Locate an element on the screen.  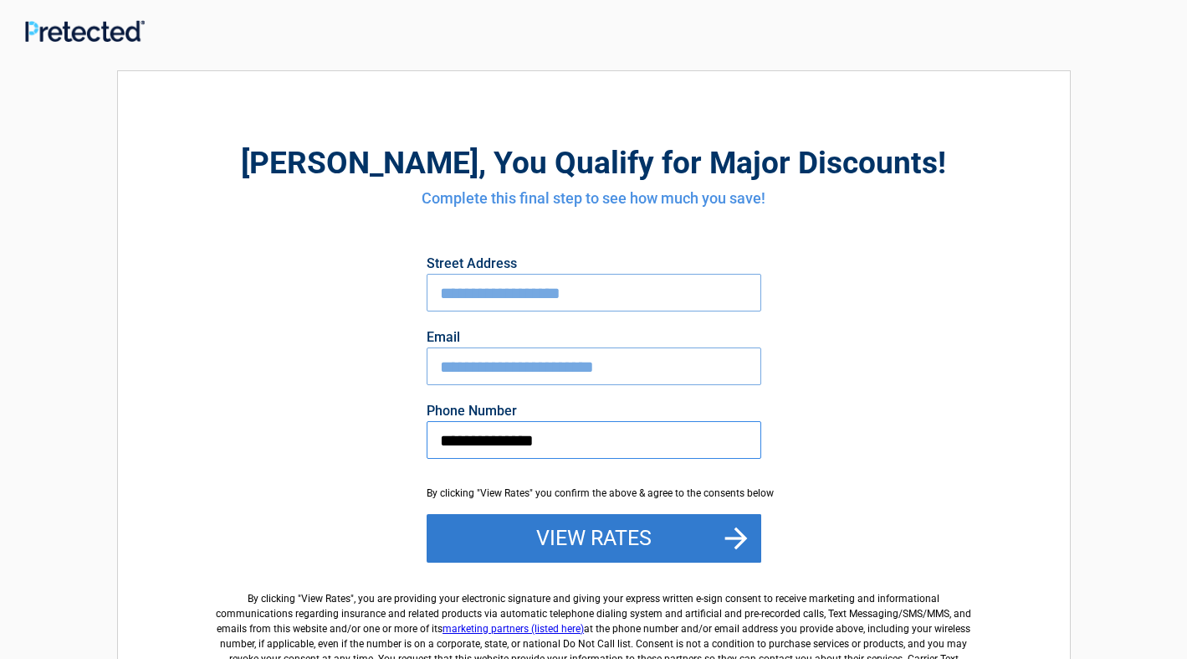
label: Phone Number is located at coordinates (594, 411).